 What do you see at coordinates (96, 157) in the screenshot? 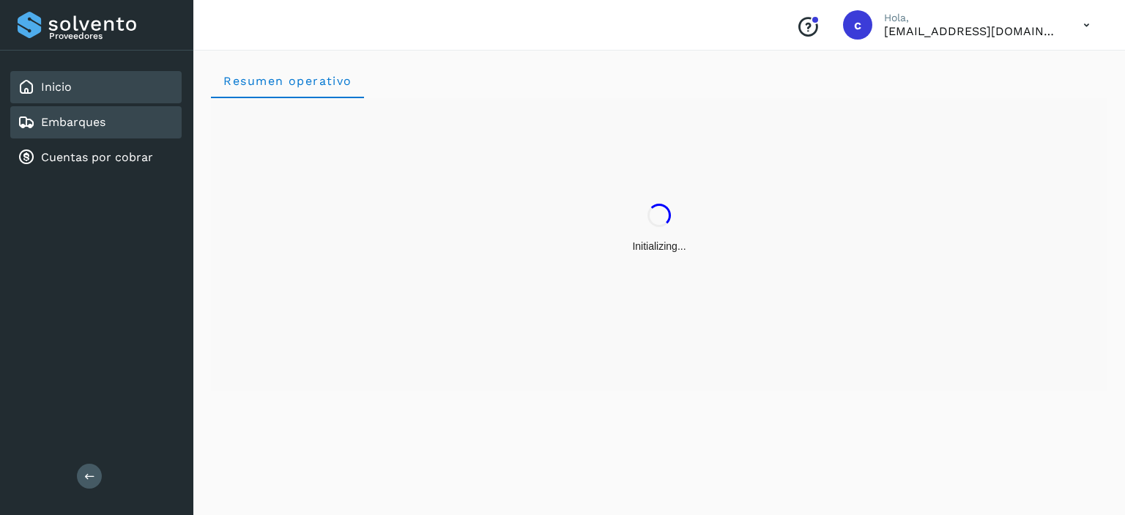
I see `div: Cuentas por cobrar` at bounding box center [96, 157].